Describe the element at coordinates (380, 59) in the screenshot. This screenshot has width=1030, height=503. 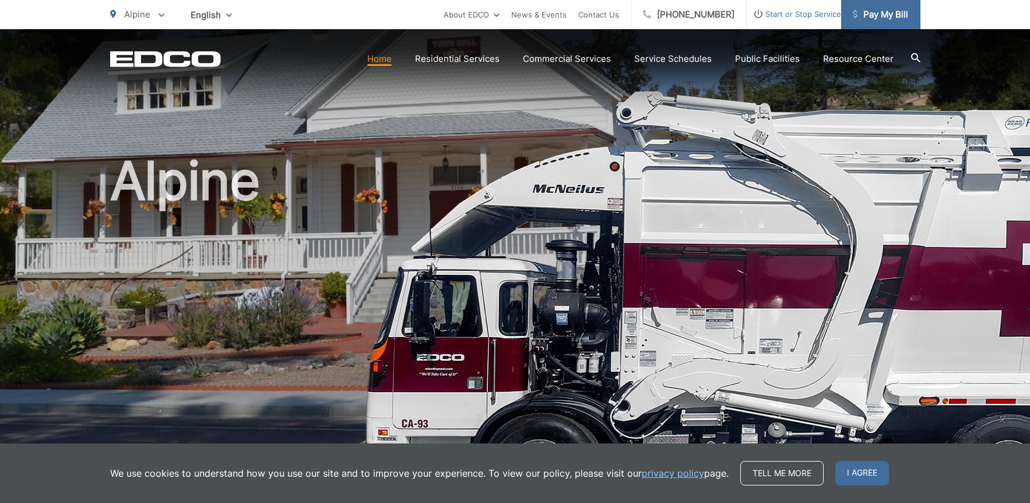
I see `a: Home` at that location.